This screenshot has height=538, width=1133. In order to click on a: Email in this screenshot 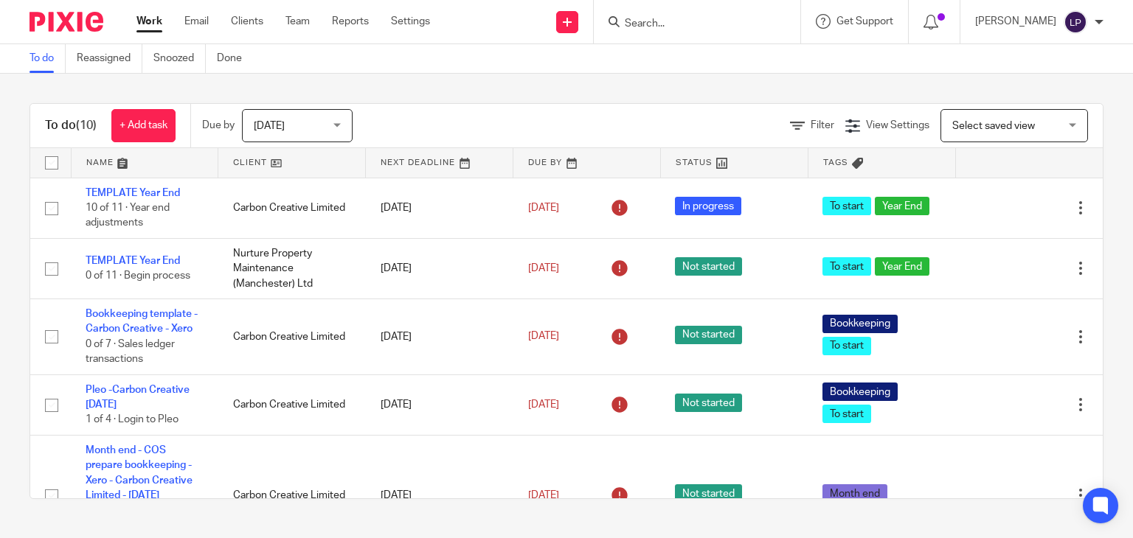, I will do `click(196, 21)`.